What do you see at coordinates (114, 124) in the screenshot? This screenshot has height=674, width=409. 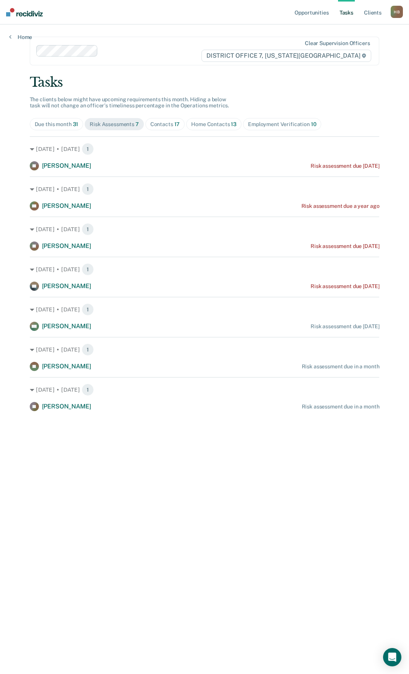 I see `div: Risk Assessments` at bounding box center [114, 124].